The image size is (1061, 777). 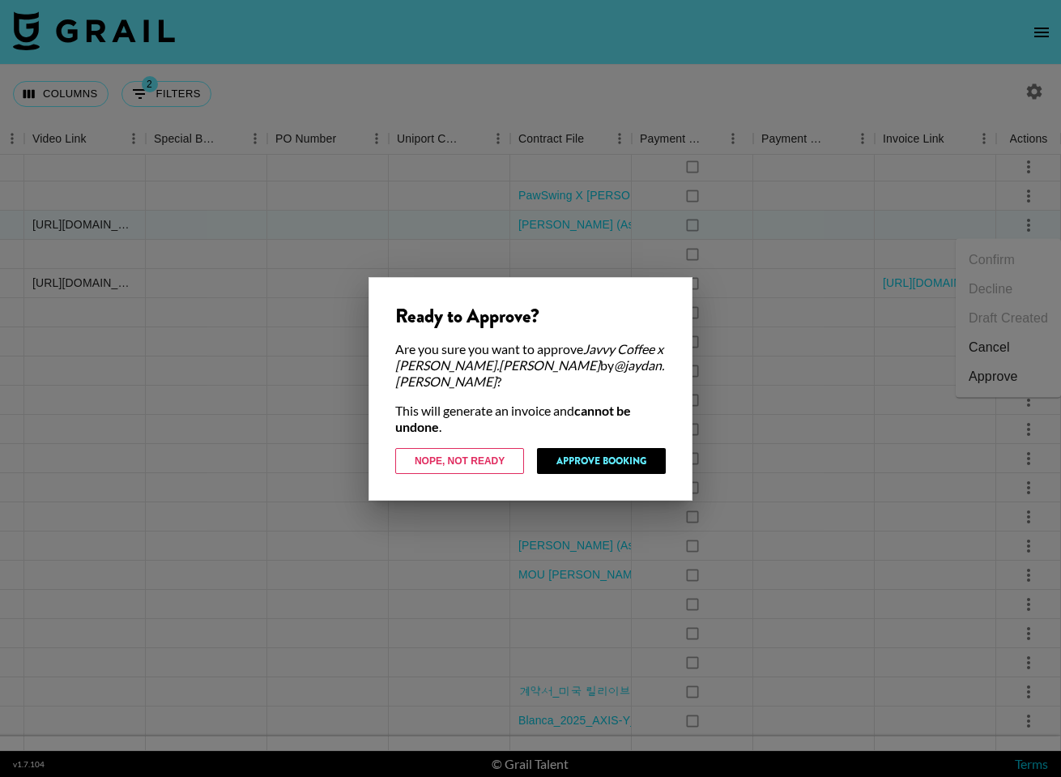 I want to click on strong: cannot be undone, so click(x=513, y=418).